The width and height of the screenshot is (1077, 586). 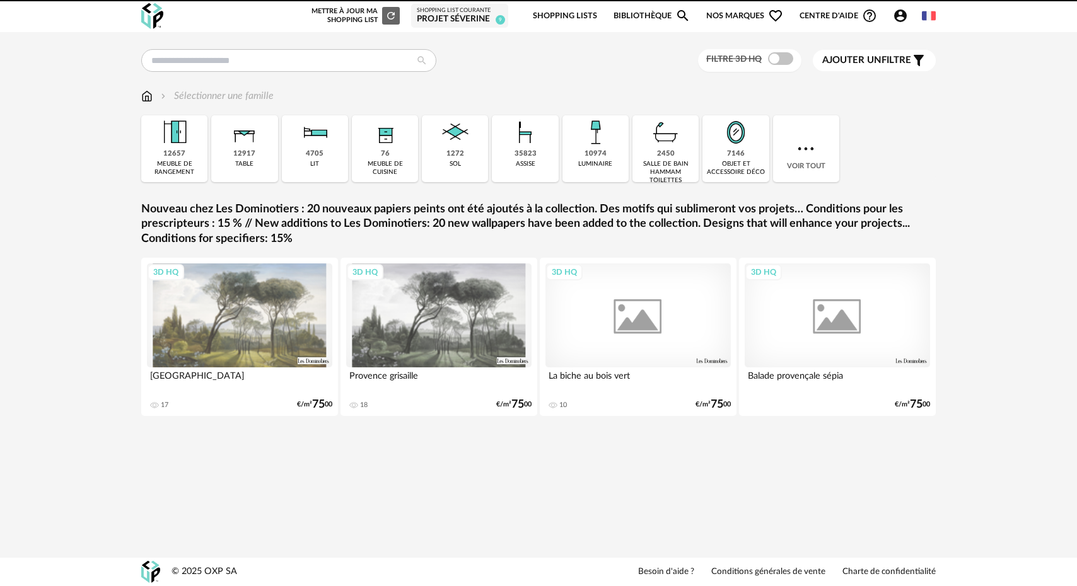 I want to click on img: Sol.png, so click(x=455, y=132).